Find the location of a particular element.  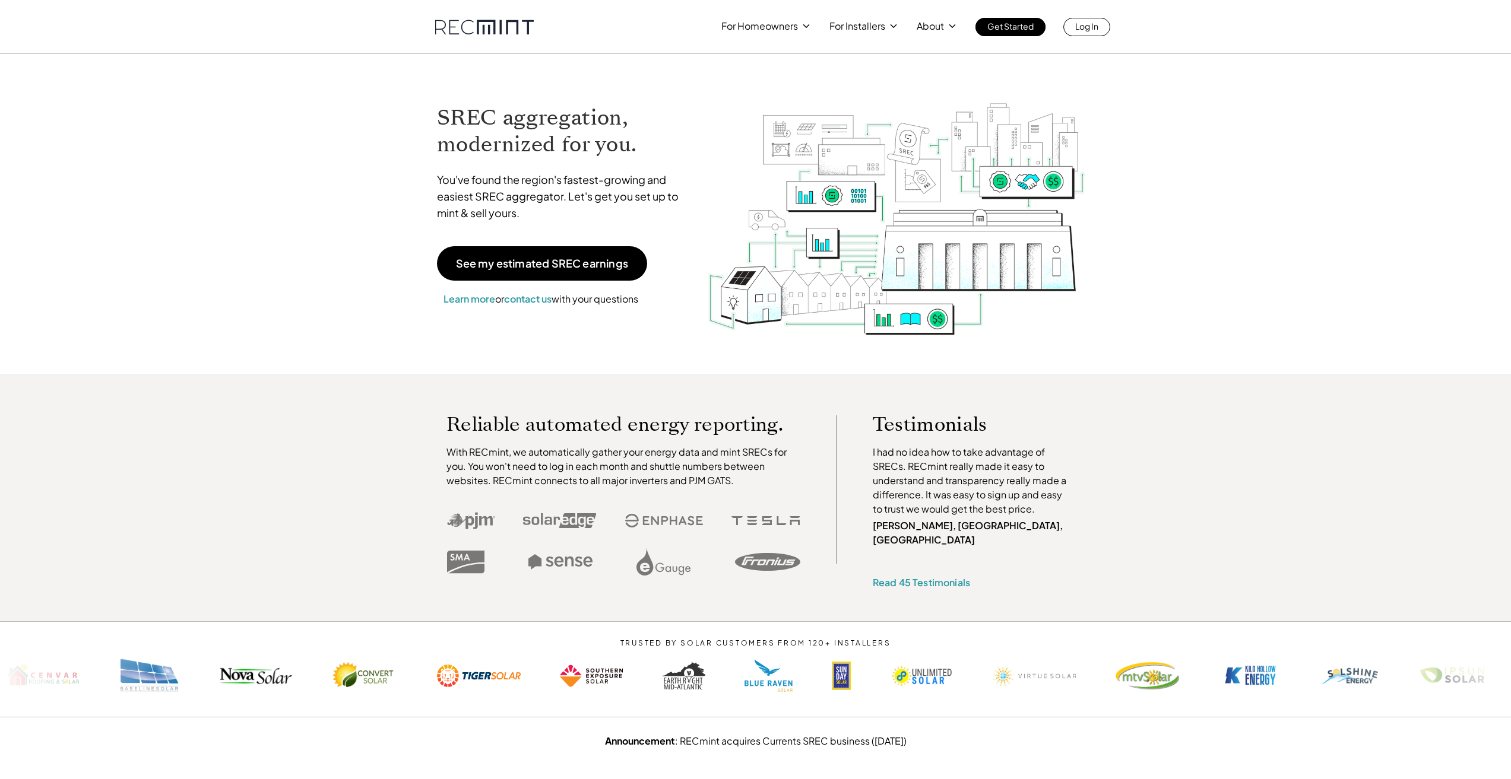

p: or with your questions is located at coordinates (541, 299).